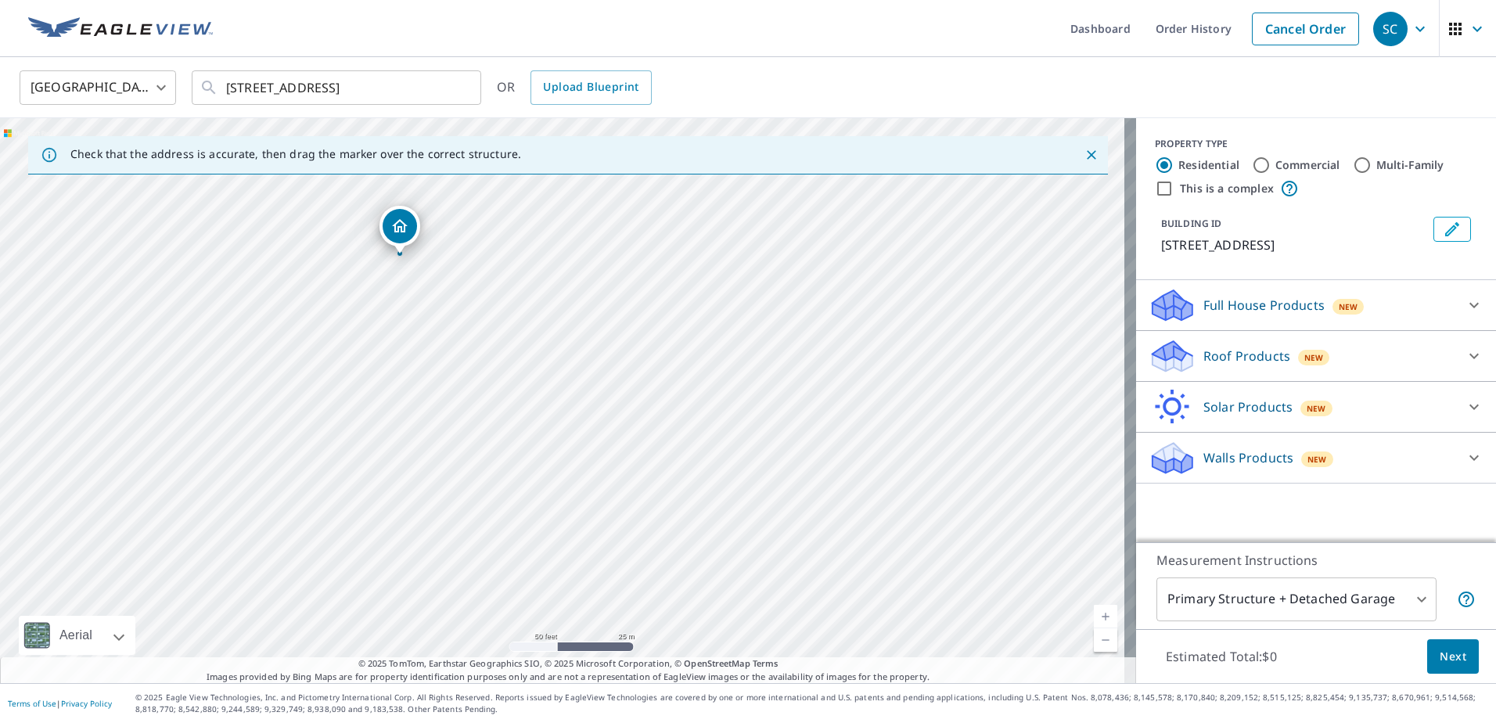  I want to click on p: Measurement Instructions, so click(1316, 560).